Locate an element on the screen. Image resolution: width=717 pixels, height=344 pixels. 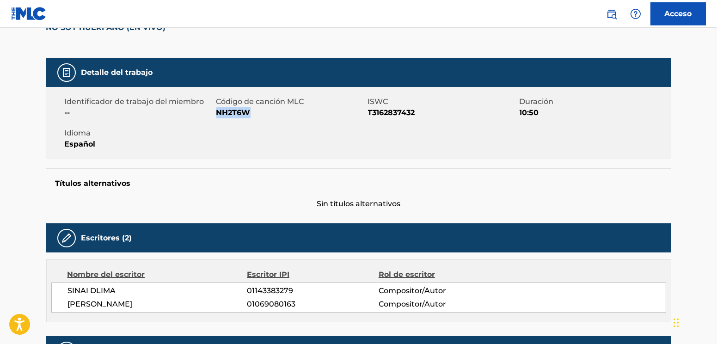
font: Código de canción MLC is located at coordinates (260, 101).